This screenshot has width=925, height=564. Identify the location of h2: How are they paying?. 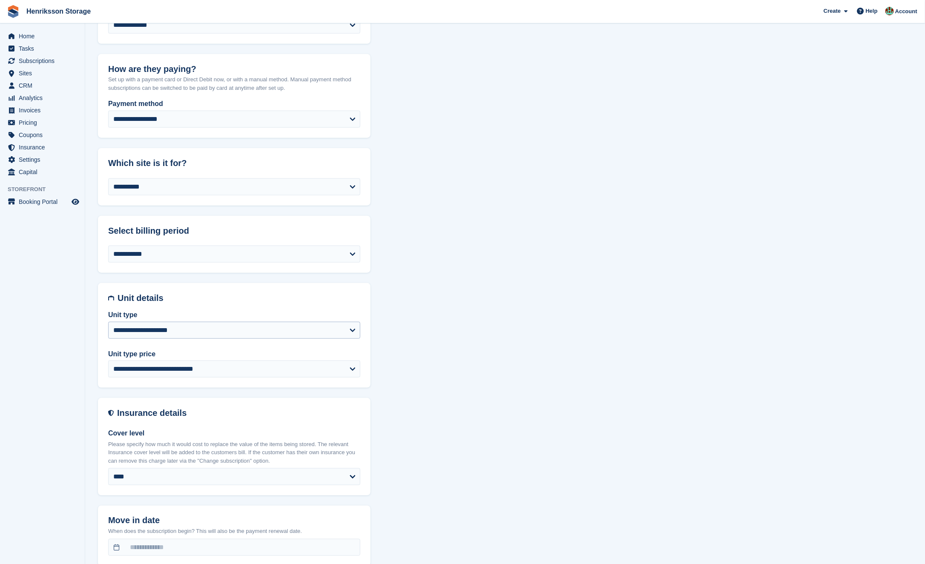
(234, 69).